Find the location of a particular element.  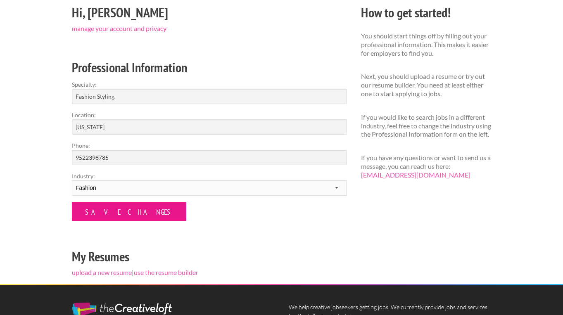

h2: My Resumes is located at coordinates (209, 256).